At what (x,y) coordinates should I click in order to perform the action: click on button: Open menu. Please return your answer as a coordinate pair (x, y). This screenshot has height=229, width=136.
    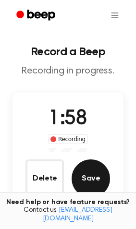
    Looking at the image, I should click on (115, 15).